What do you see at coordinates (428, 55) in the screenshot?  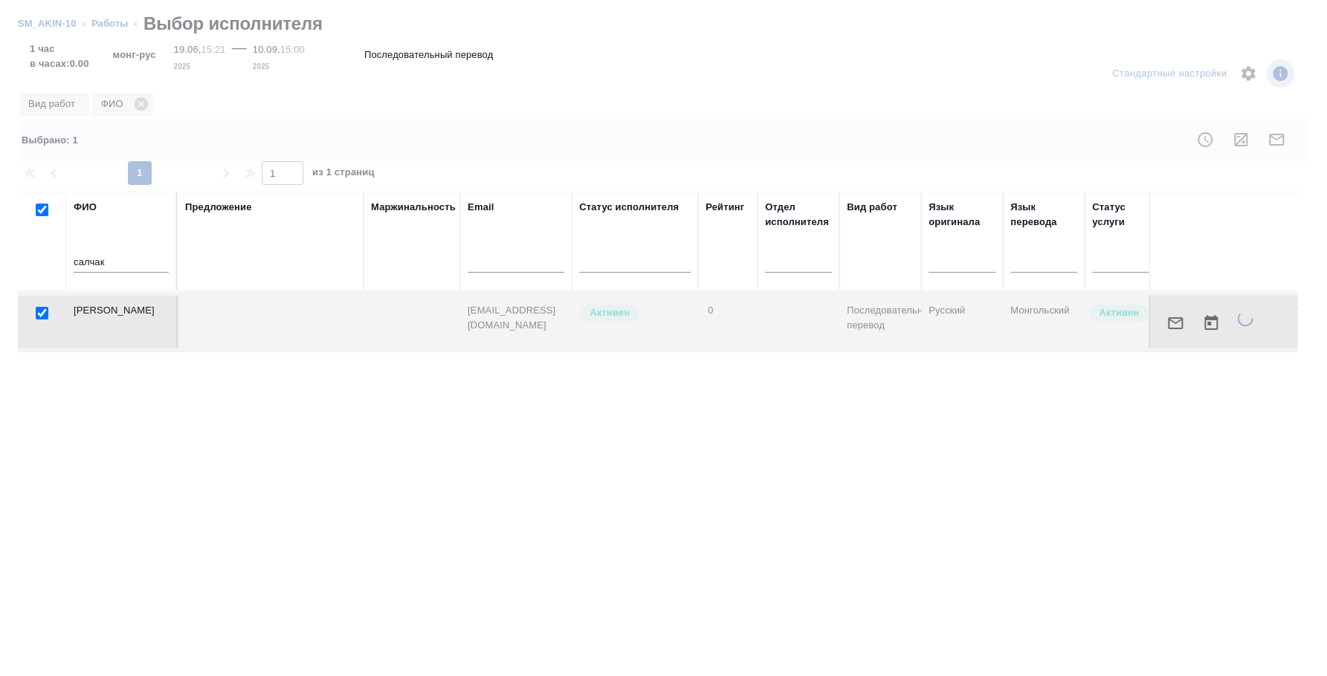 I see `p: Последовательный перевод` at bounding box center [428, 55].